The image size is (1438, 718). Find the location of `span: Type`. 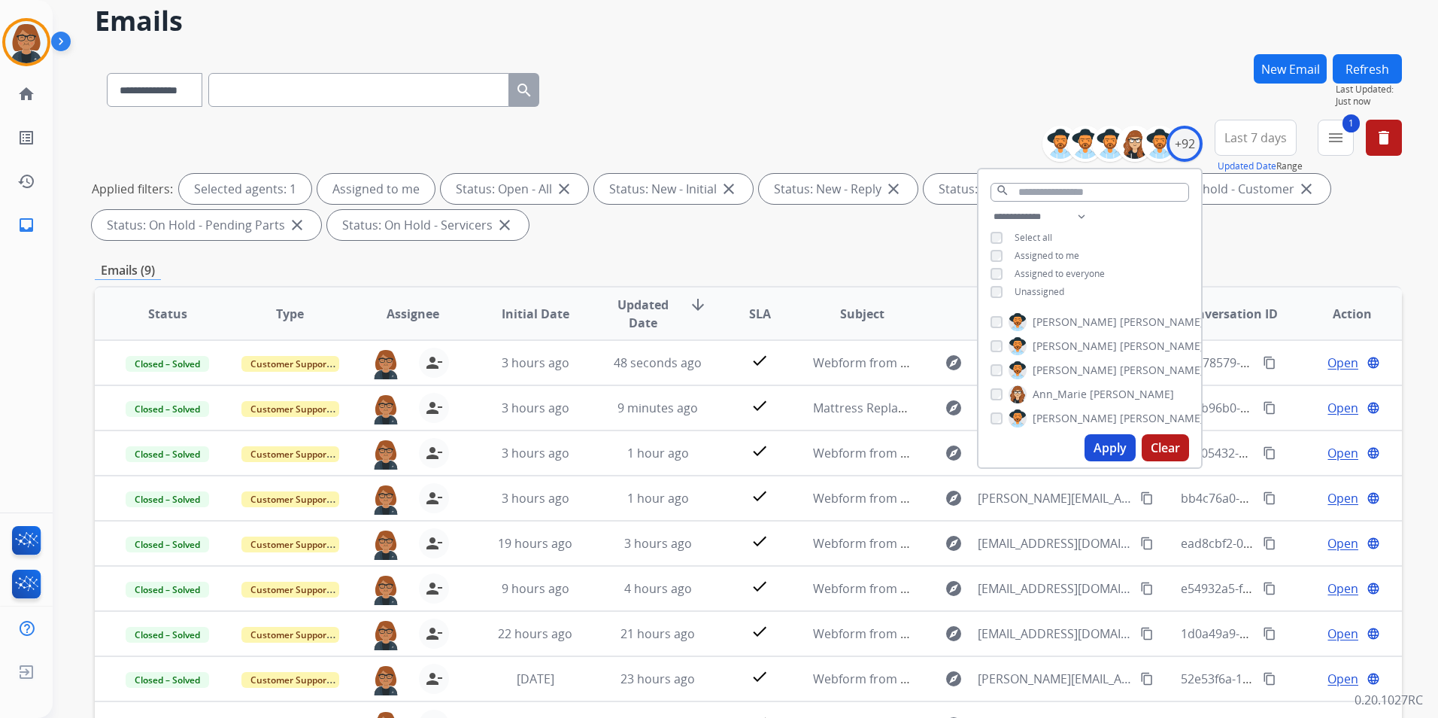

span: Type is located at coordinates (290, 314).